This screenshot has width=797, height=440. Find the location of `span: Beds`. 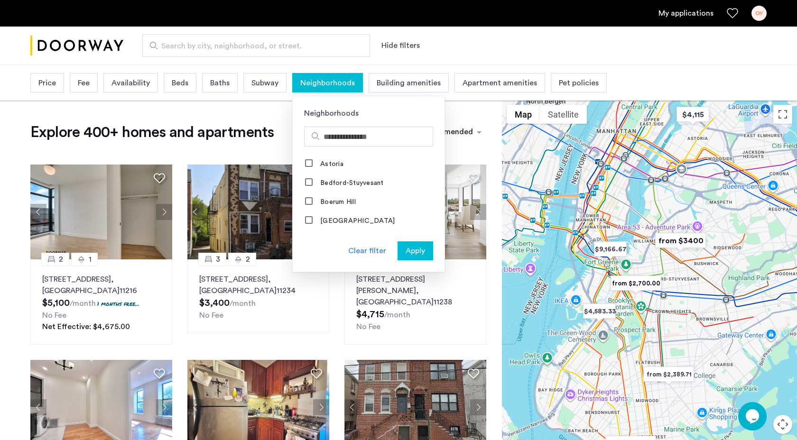

span: Beds is located at coordinates (180, 83).